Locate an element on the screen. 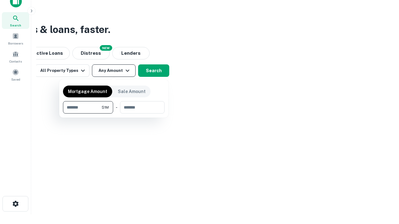 The image size is (399, 224). p: Sale Amount is located at coordinates (132, 92).